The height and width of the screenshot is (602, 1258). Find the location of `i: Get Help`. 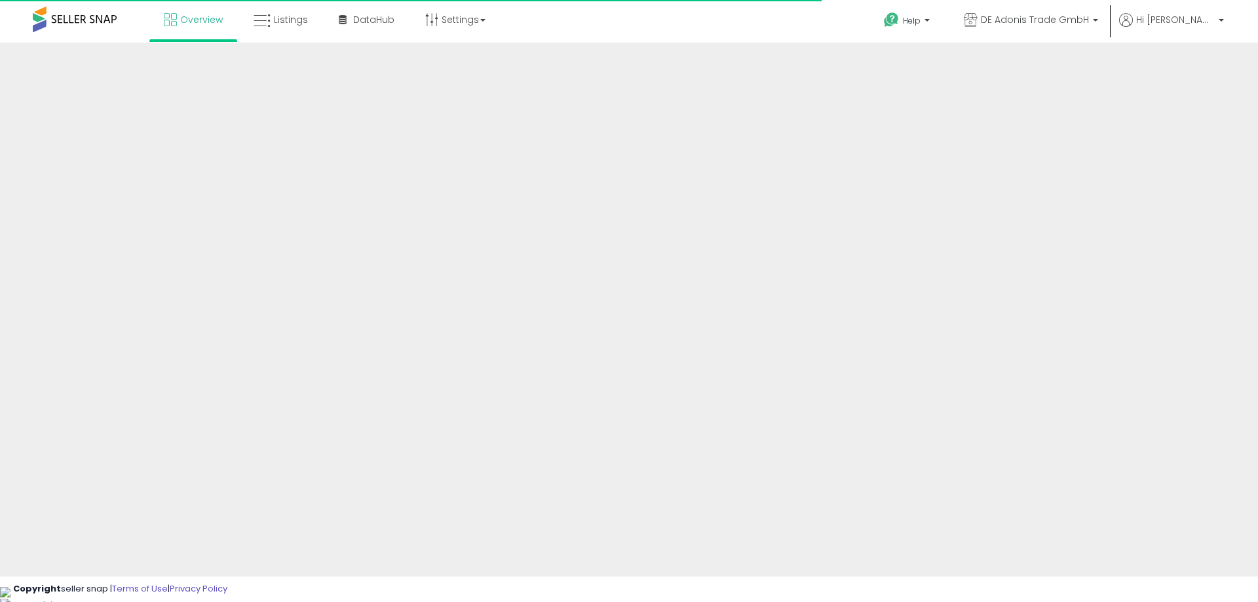

i: Get Help is located at coordinates (891, 20).